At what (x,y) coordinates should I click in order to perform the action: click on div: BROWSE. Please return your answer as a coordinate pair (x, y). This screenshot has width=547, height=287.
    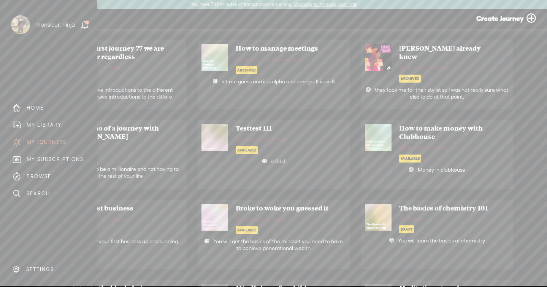
    Looking at the image, I should click on (39, 176).